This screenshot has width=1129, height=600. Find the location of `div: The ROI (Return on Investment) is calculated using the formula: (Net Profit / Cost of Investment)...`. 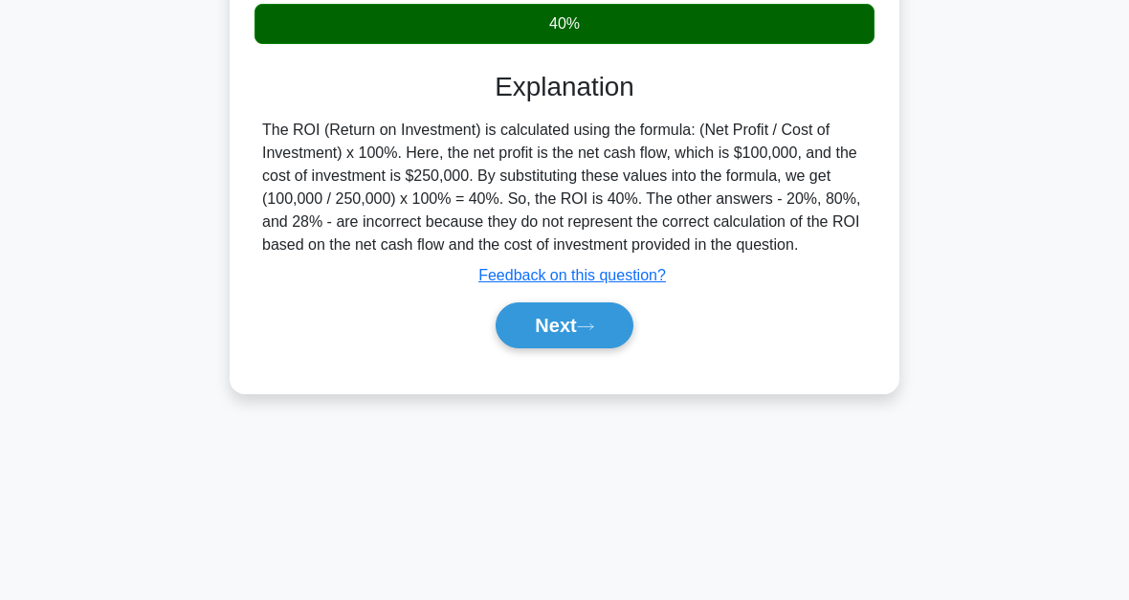

div: The ROI (Return on Investment) is calculated using the formula: (Net Profit / Cost of Investment)... is located at coordinates (564, 187).